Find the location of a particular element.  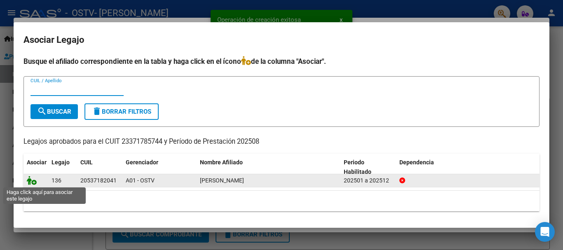

span: Borrar Filtros is located at coordinates (122, 112).